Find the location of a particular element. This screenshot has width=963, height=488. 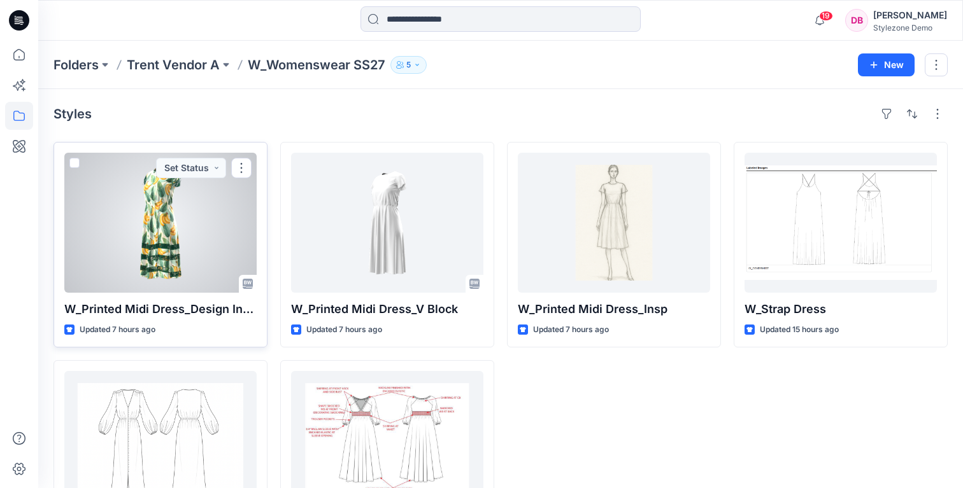

p: W_Strap Dress is located at coordinates (840, 309).